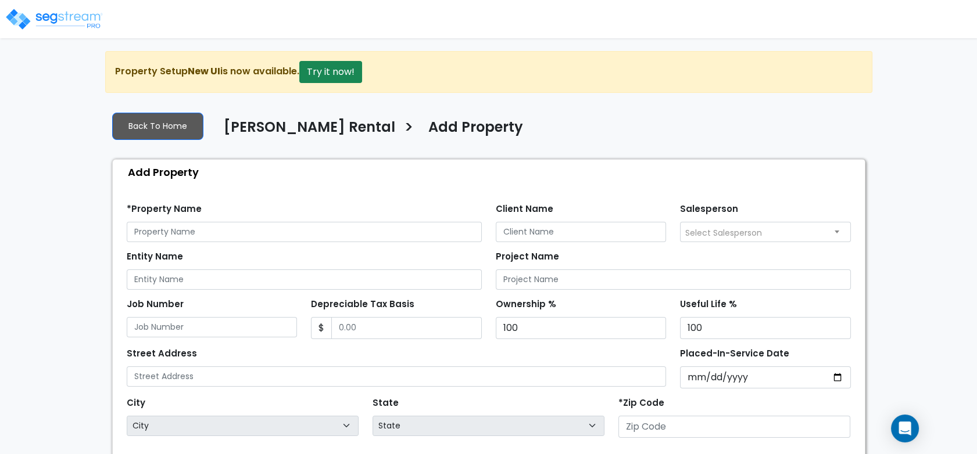 The image size is (977, 454). Describe the element at coordinates (581, 328) in the screenshot. I see `input: Ownership %` at that location.